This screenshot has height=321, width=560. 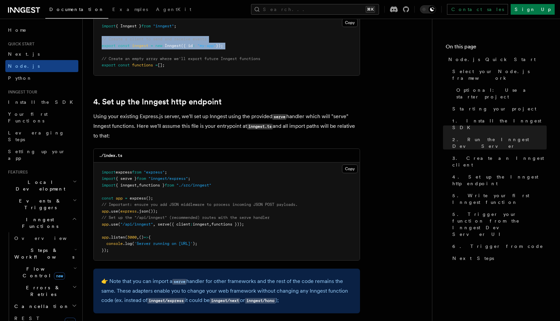 I want to click on a: Python, so click(x=42, y=78).